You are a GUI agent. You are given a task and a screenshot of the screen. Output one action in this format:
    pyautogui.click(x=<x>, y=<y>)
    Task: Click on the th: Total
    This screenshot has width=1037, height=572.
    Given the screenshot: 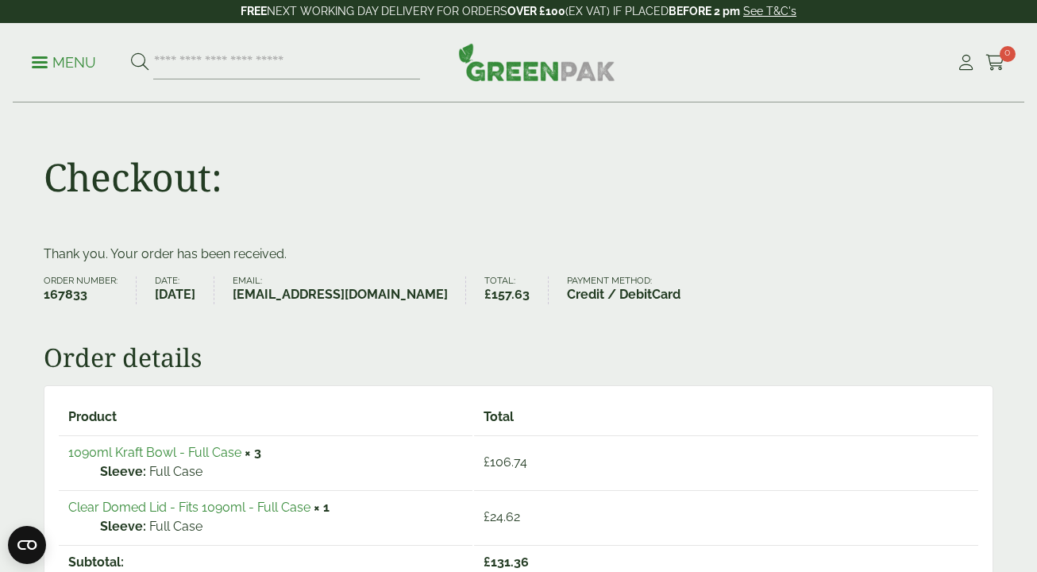 What is the action you would take?
    pyautogui.click(x=726, y=417)
    